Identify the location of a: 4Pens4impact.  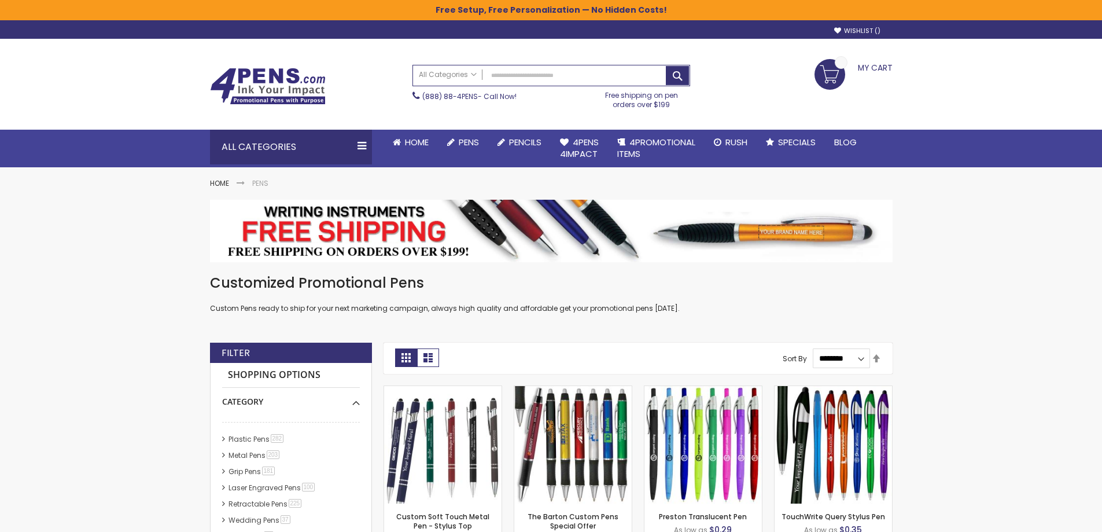
(579, 148).